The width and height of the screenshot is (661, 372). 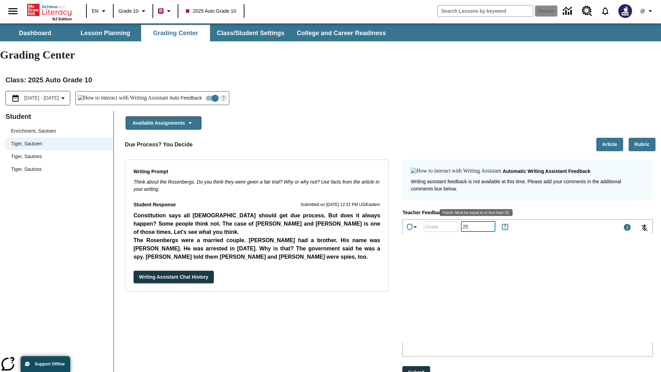 I want to click on body: Type your response here., so click(x=52, y=85).